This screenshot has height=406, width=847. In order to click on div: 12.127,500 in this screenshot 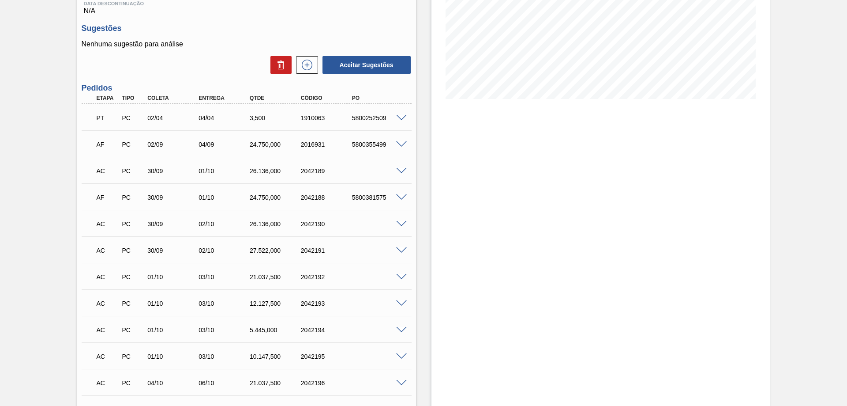, I will do `click(276, 303)`.